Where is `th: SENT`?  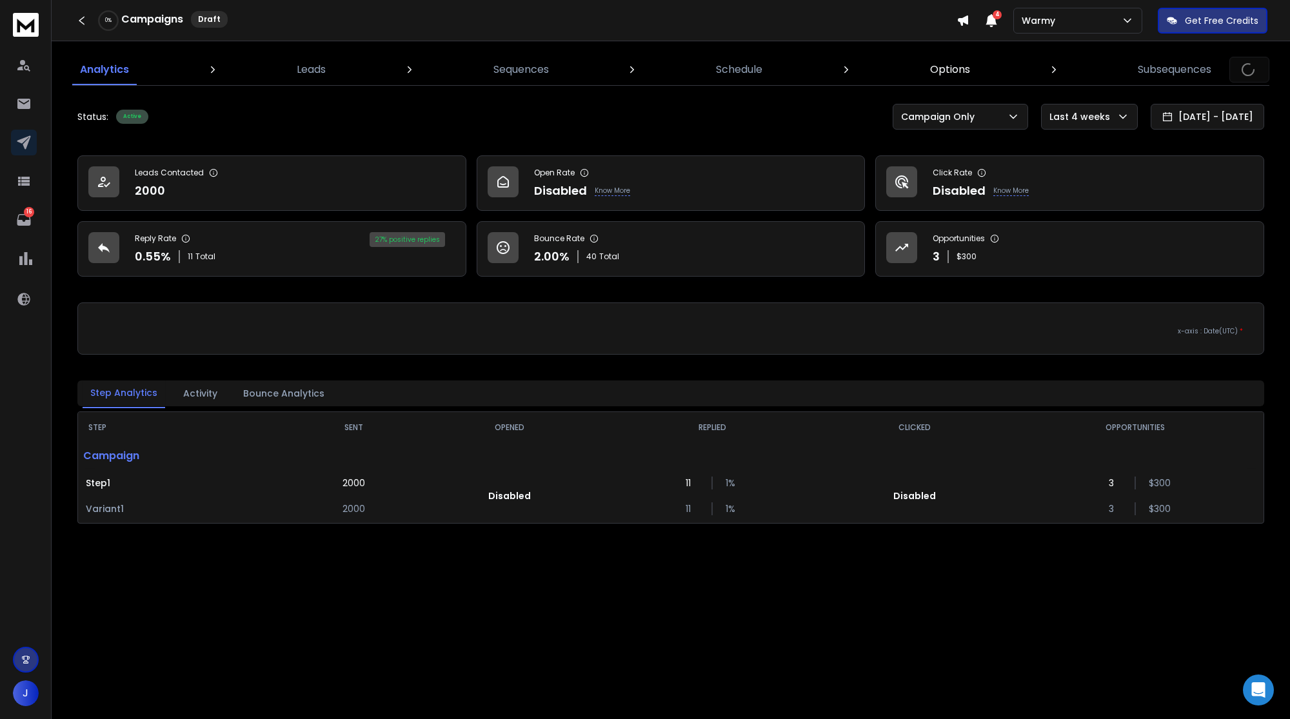
th: SENT is located at coordinates (353, 428).